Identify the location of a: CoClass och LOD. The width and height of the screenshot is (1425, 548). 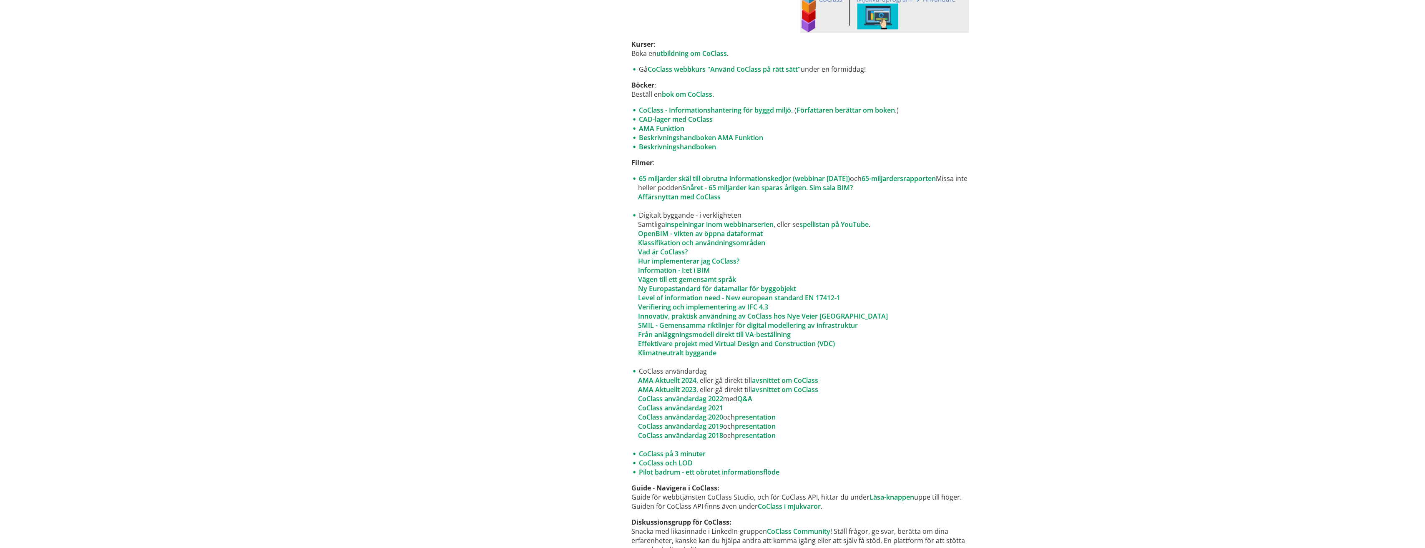
(666, 463).